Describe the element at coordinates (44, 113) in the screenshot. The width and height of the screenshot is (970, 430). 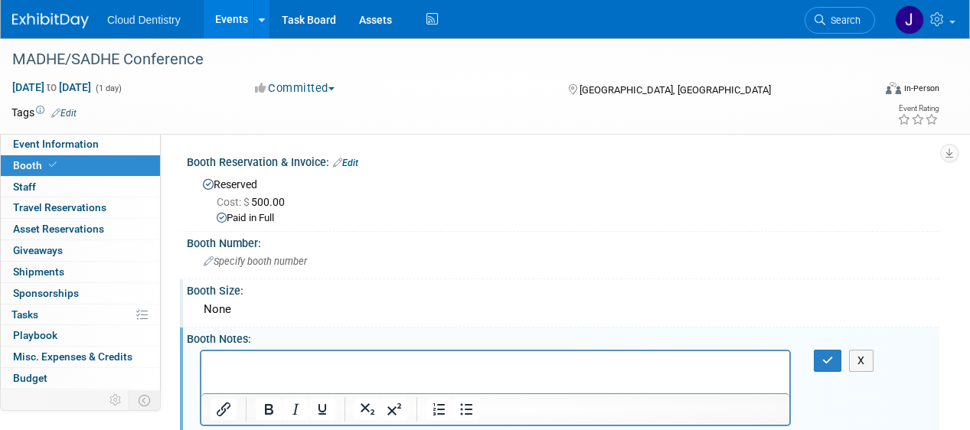
I see `td: Tags` at that location.